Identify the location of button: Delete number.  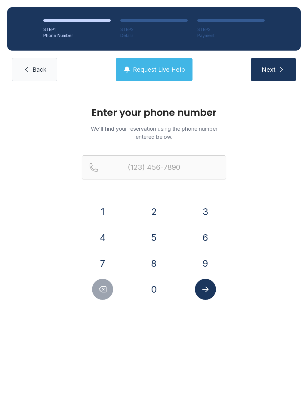
(103, 289).